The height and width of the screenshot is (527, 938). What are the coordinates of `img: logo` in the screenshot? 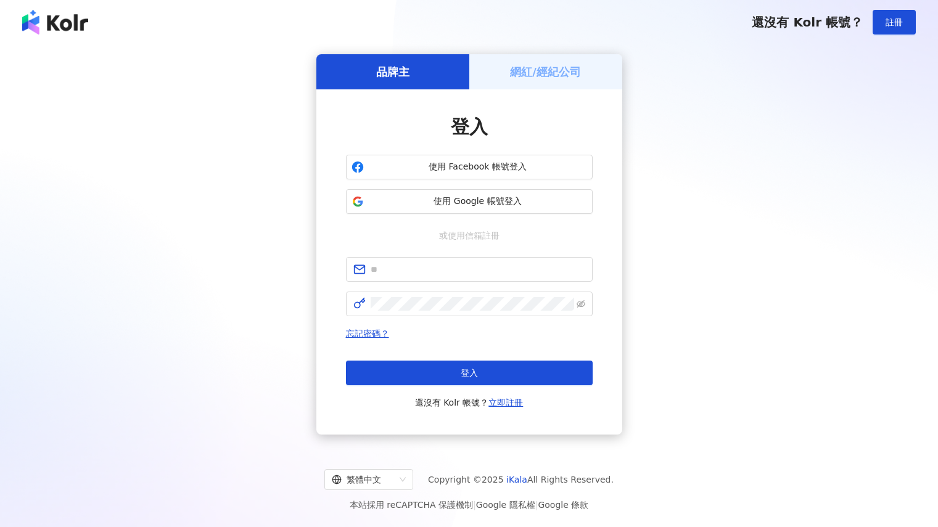 It's located at (55, 22).